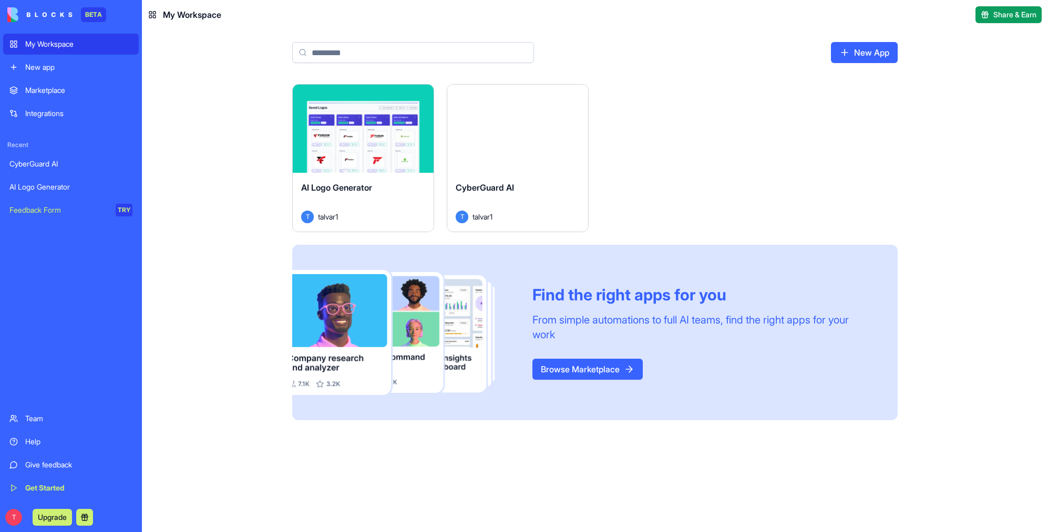 This screenshot has height=532, width=1048. I want to click on a: My Workspace, so click(71, 44).